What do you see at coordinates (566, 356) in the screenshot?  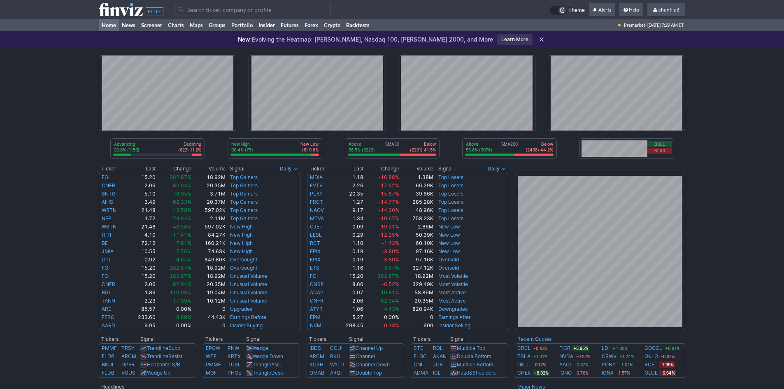 I see `a: NVDA` at bounding box center [566, 356].